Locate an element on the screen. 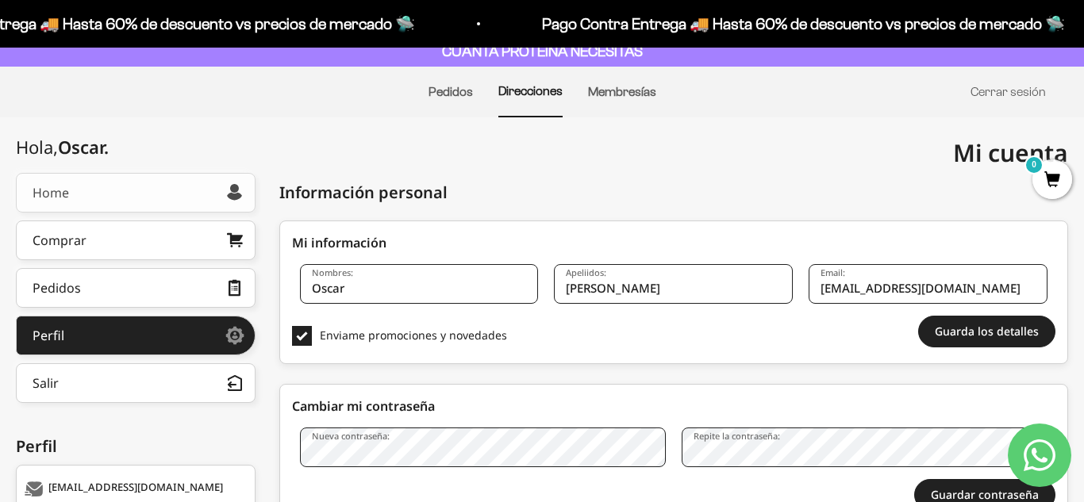 This screenshot has width=1084, height=502. a: Direcciones is located at coordinates (530, 90).